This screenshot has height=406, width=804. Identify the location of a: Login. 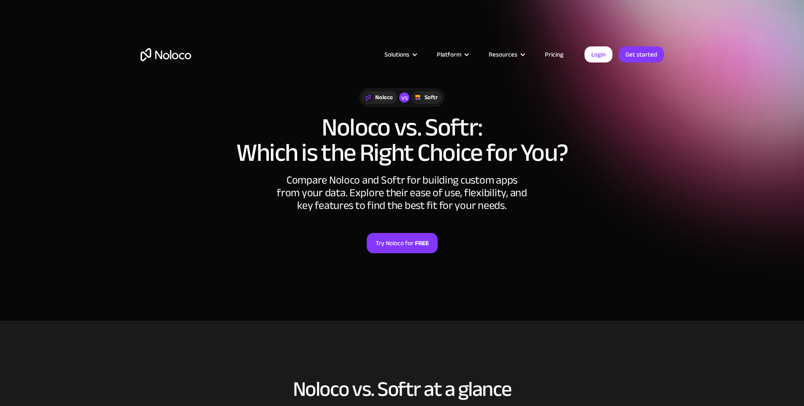
(599, 54).